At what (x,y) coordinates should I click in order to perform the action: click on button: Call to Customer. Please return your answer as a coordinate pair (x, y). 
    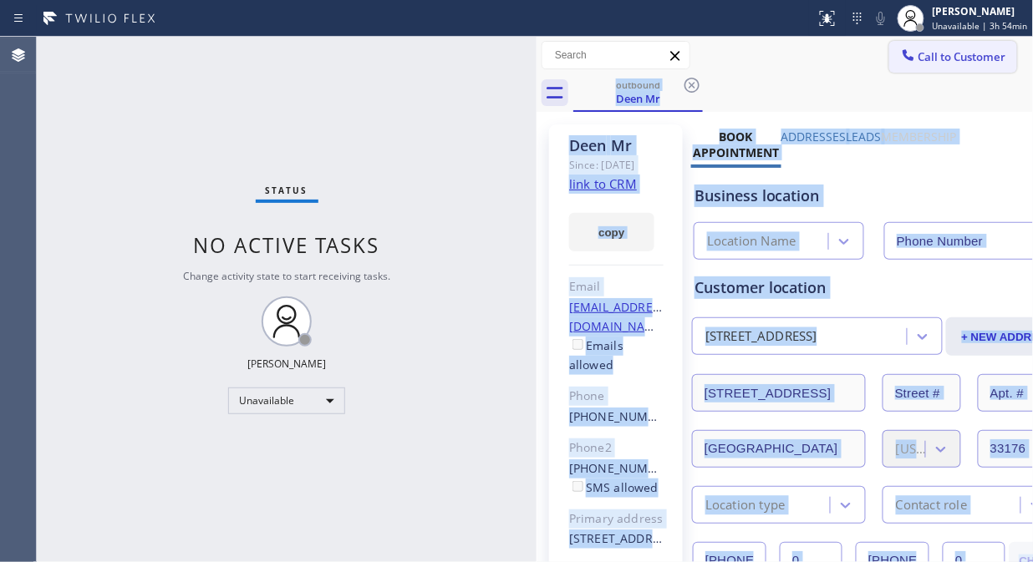
    Looking at the image, I should click on (953, 57).